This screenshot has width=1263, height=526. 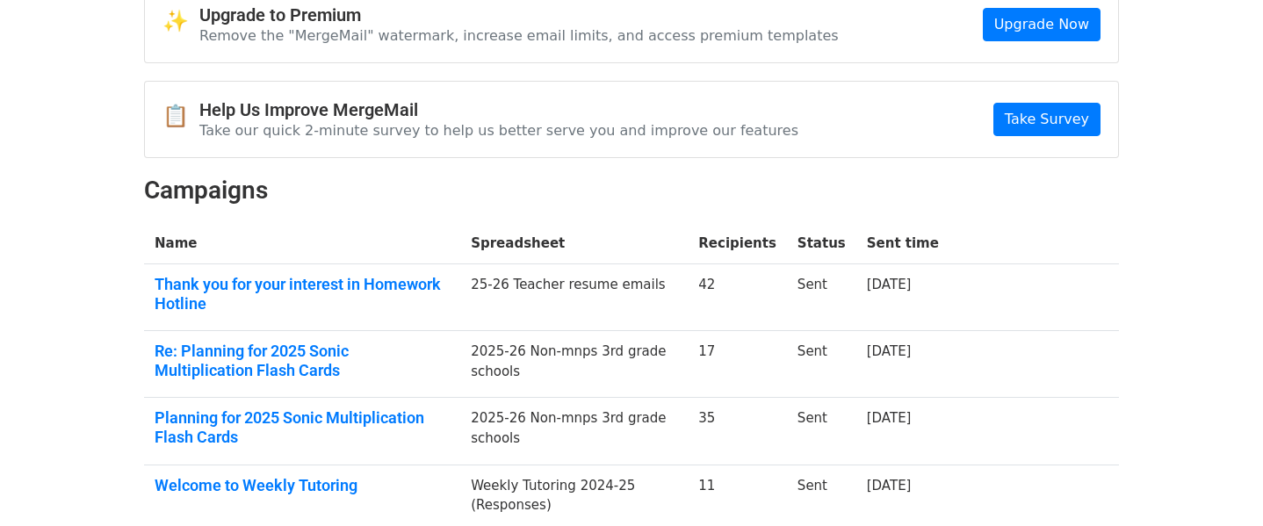 I want to click on a: Thank you for your interest in Homework Hotline, so click(x=302, y=293).